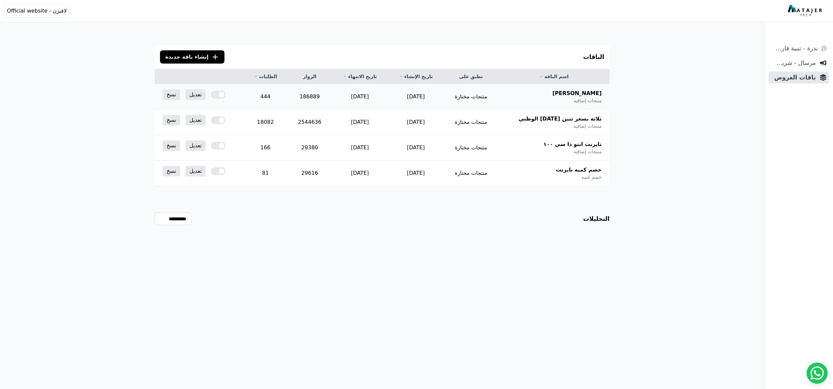 The width and height of the screenshot is (833, 389). What do you see at coordinates (265, 147) in the screenshot?
I see `td: 166` at bounding box center [265, 147].